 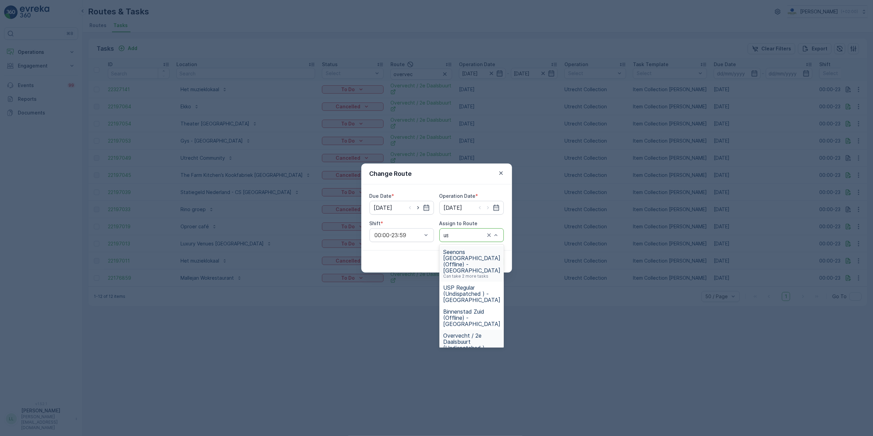 I want to click on p: Change Route, so click(x=391, y=174).